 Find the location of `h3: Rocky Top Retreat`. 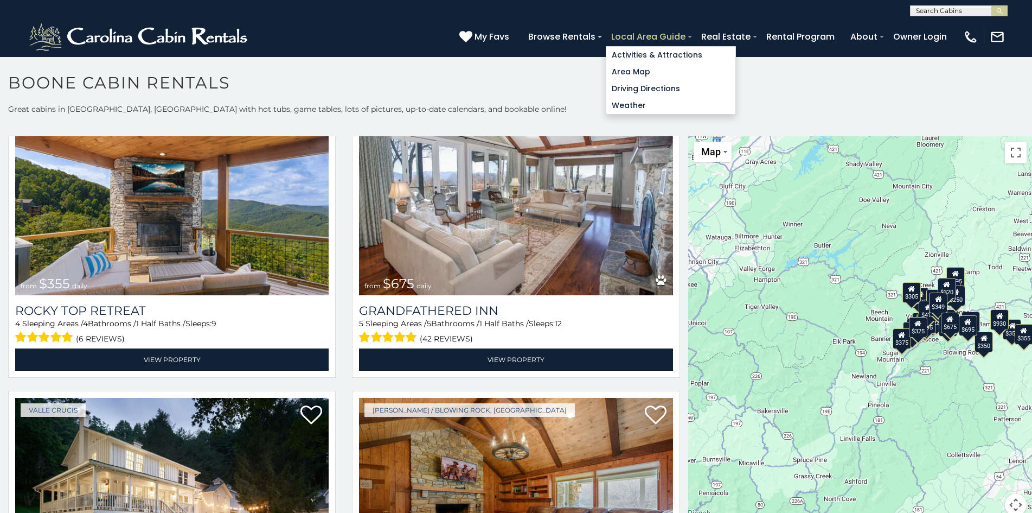

h3: Rocky Top Retreat is located at coordinates (172, 310).